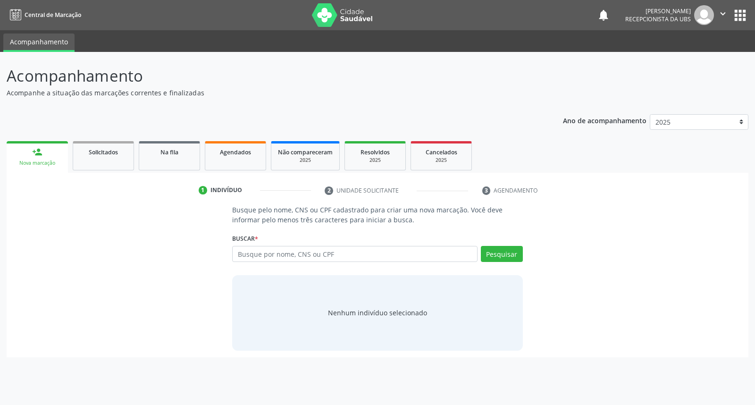 This screenshot has height=405, width=755. What do you see at coordinates (235, 152) in the screenshot?
I see `span: Agendados` at bounding box center [235, 152].